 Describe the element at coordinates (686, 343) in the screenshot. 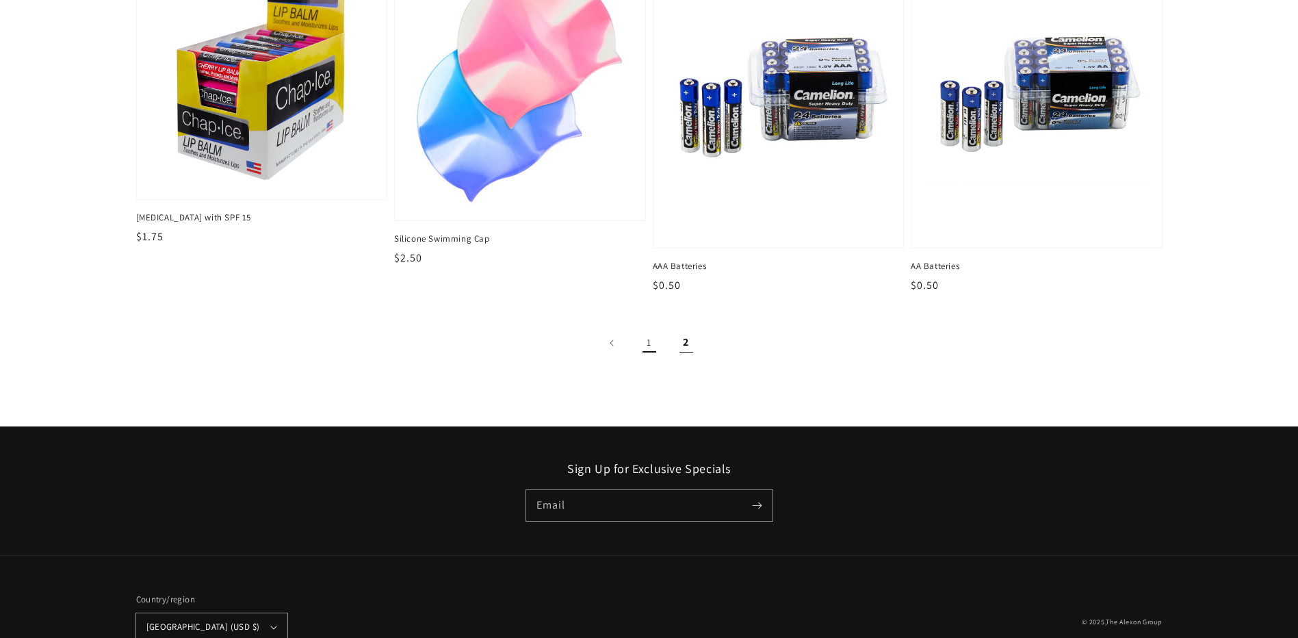

I see `span: Page 2` at that location.